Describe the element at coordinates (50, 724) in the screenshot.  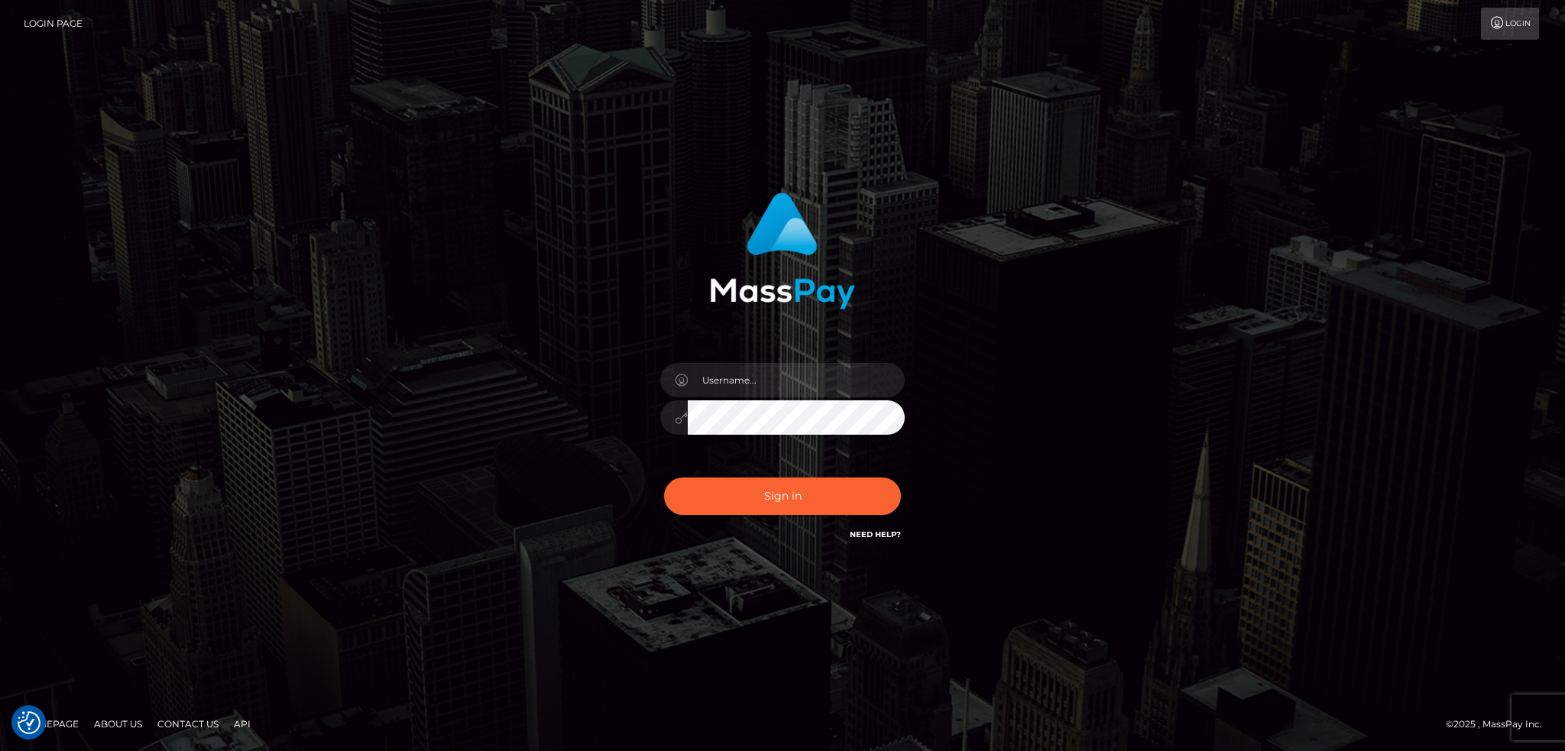
I see `a: Homepage` at that location.